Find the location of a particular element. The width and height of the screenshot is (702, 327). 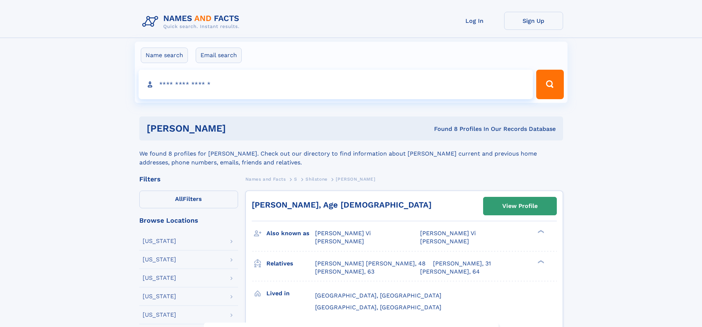

input: search input is located at coordinates (336, 84).